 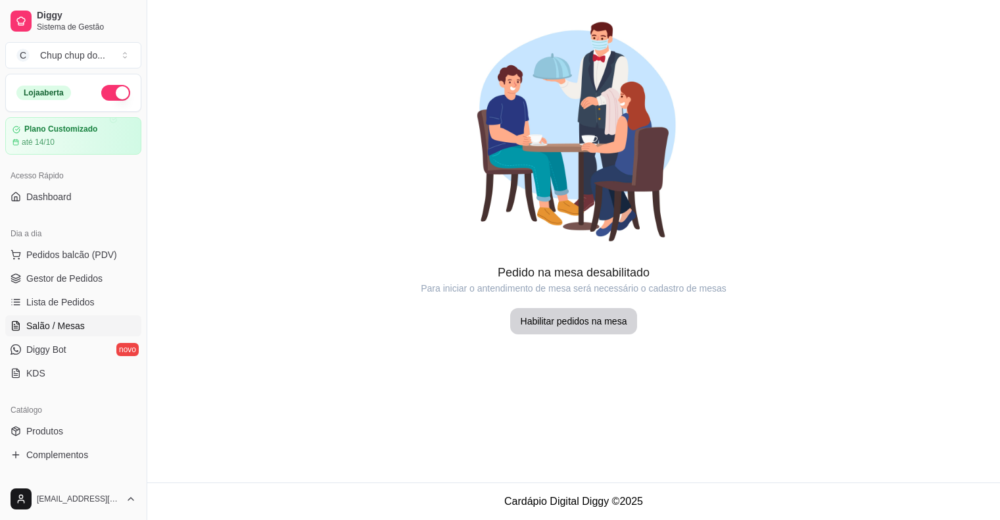 I want to click on span: Salão / Mesas, so click(x=55, y=326).